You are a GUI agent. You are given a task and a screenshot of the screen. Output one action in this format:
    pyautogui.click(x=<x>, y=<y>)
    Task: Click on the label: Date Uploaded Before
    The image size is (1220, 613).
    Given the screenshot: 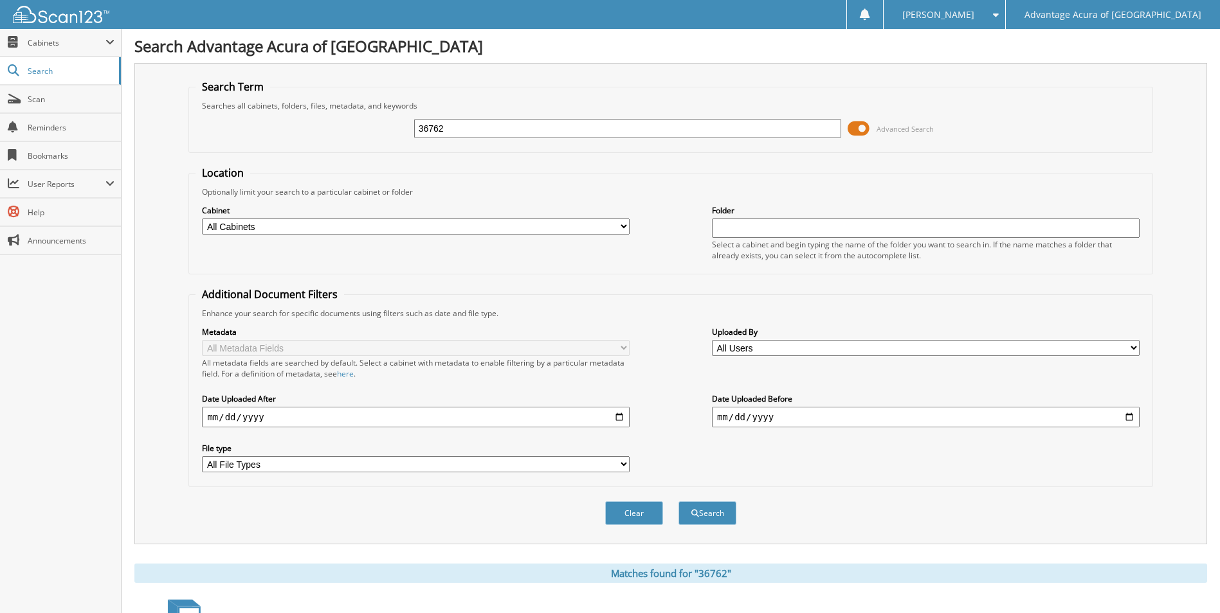 What is the action you would take?
    pyautogui.click(x=925, y=399)
    